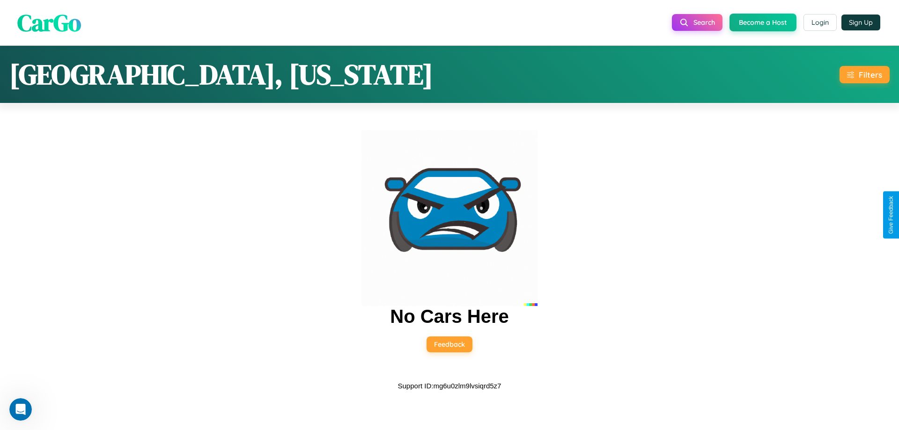  I want to click on button: Login, so click(819, 22).